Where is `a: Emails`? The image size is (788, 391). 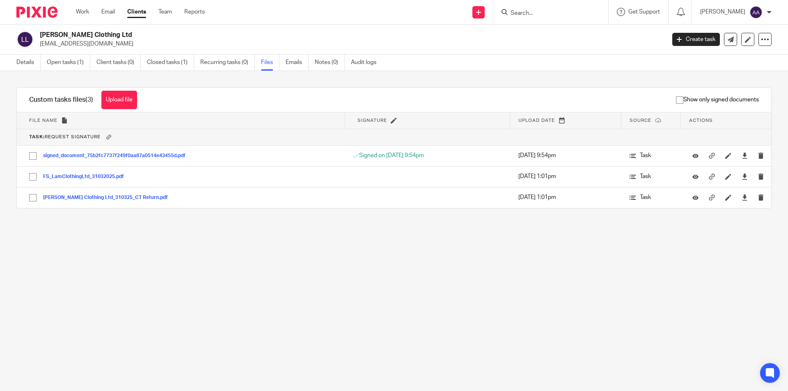 a: Emails is located at coordinates (297, 62).